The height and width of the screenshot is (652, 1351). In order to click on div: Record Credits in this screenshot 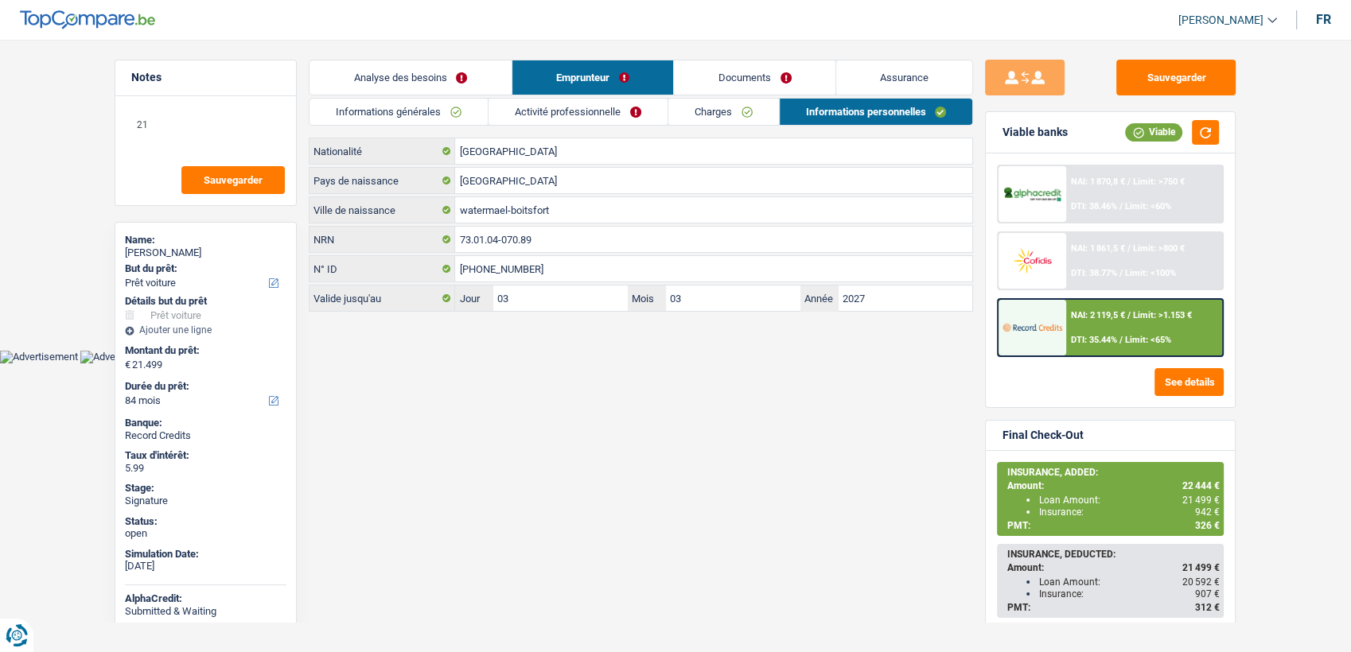, I will do `click(205, 436)`.